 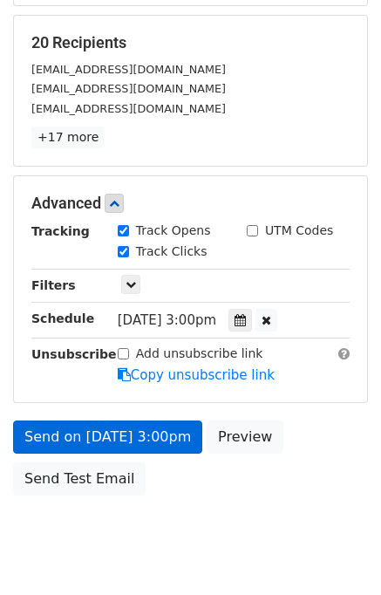 What do you see at coordinates (74, 354) in the screenshot?
I see `strong: Unsubscribe` at bounding box center [74, 354].